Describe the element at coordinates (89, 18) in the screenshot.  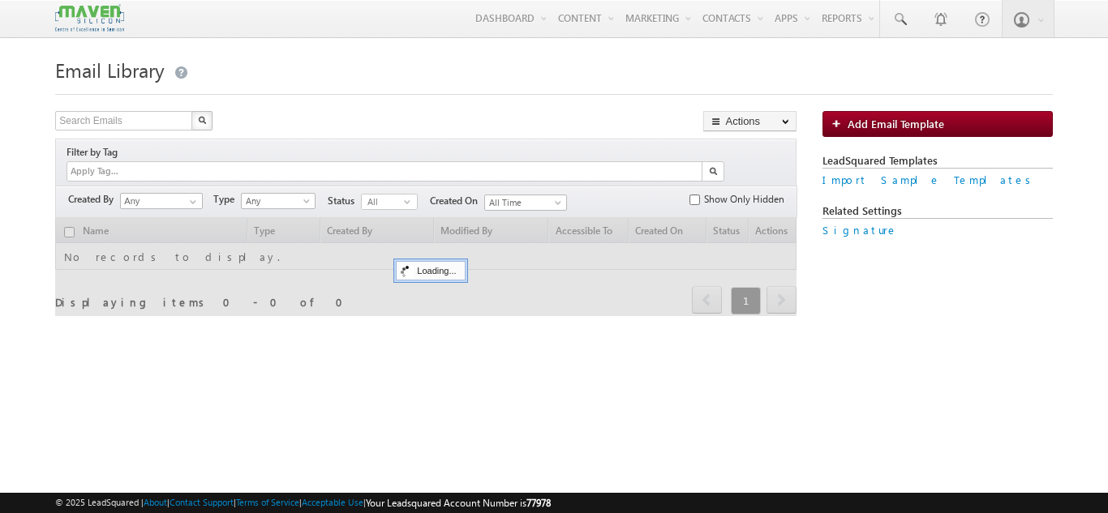
I see `img: Custom Logo` at that location.